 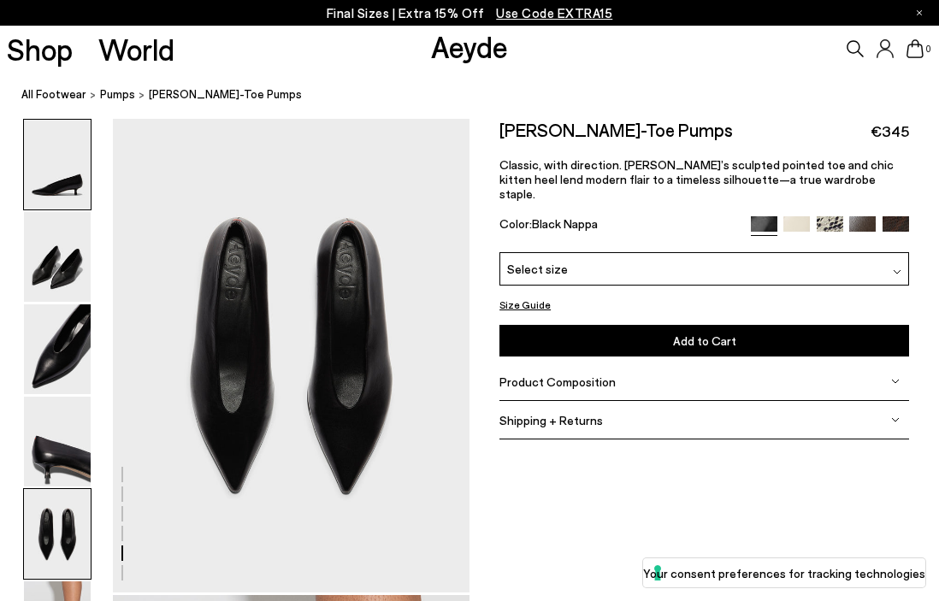 What do you see at coordinates (785, 573) in the screenshot?
I see `button: Your consent preferences for tracking technologies` at bounding box center [785, 573].